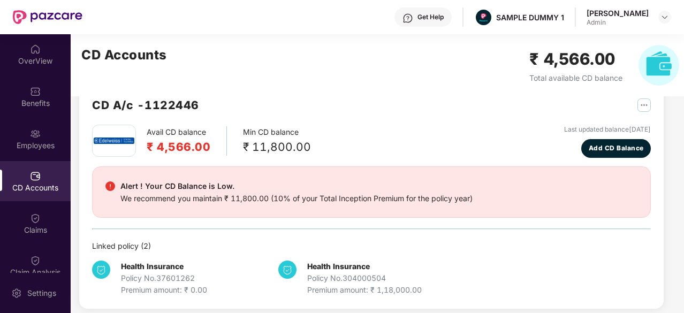 Image resolution: width=684 pixels, height=313 pixels. I want to click on img: svg+xml;base64,PHN2ZyBpZD0iSGVscC0zMngzMiIgeG1sbnM9Imh0dHA6Ly93d3cudzMub3JnLzIwMDAvc3ZnIiB3aWR0aD..., so click(408, 18).